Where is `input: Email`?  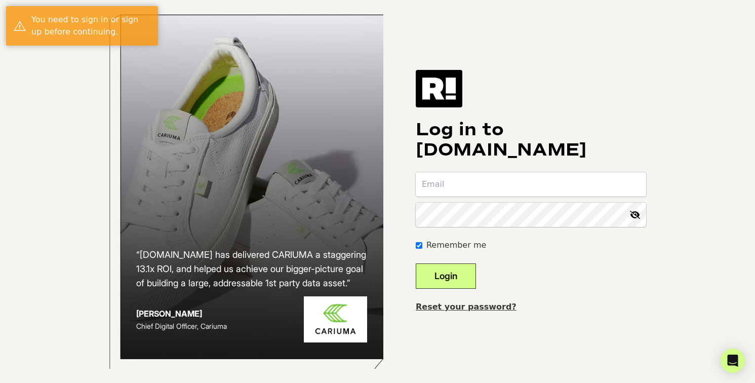
input: Email is located at coordinates (531, 184).